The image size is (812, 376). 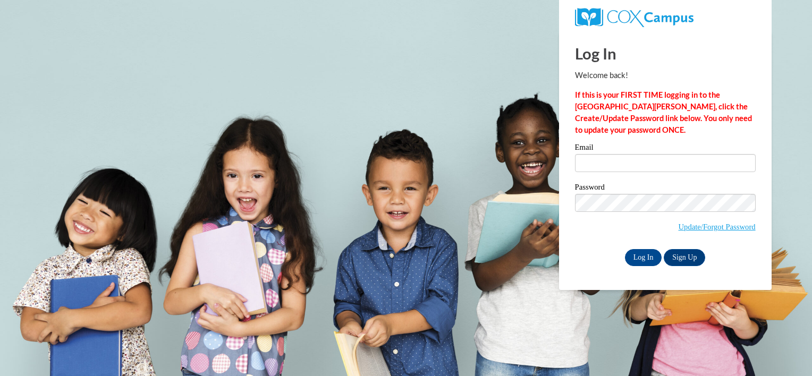 What do you see at coordinates (666, 53) in the screenshot?
I see `h1: Log In` at bounding box center [666, 53].